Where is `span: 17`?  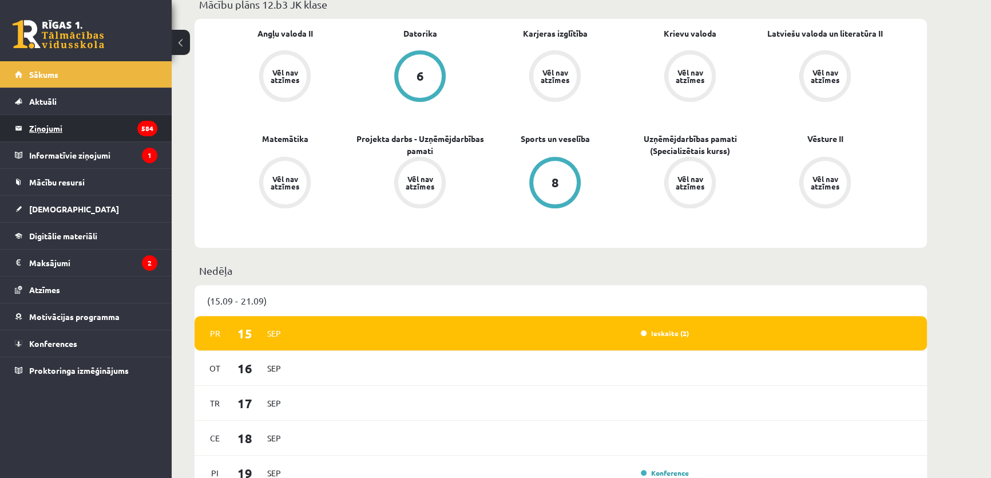
span: 17 is located at coordinates (245, 403).